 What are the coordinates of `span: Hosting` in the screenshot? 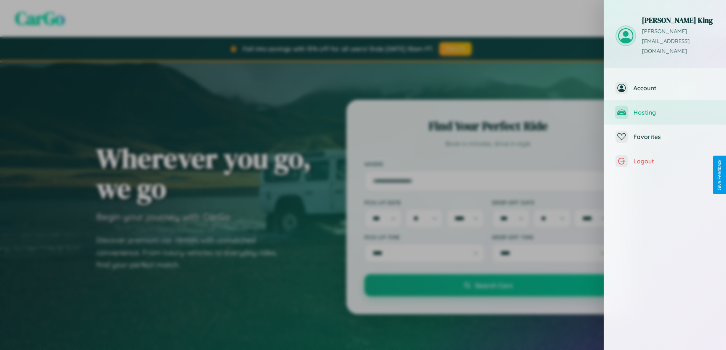 It's located at (674, 112).